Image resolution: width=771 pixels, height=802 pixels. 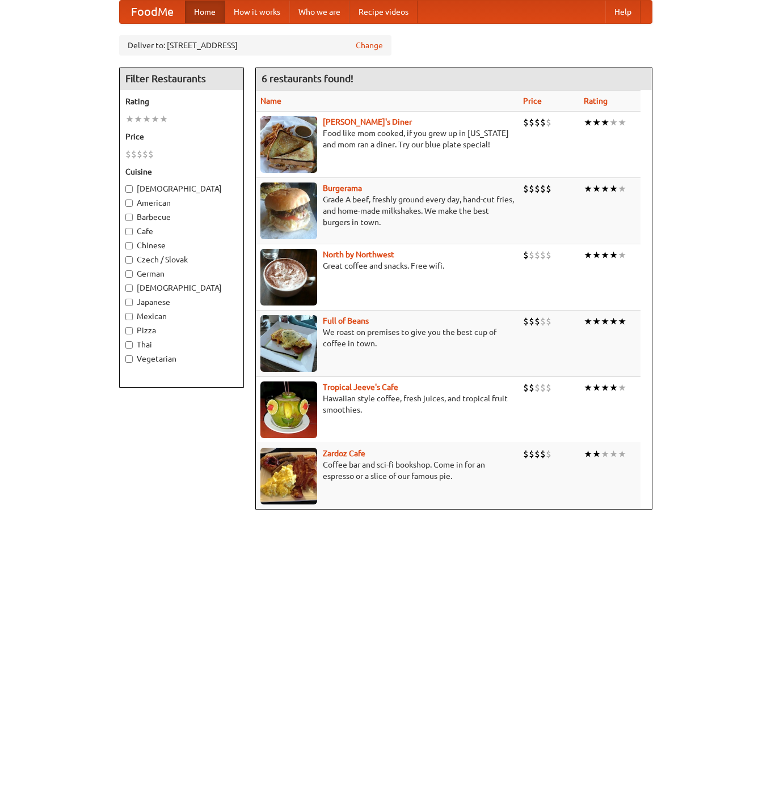 I want to click on a: Recipe videos, so click(x=383, y=12).